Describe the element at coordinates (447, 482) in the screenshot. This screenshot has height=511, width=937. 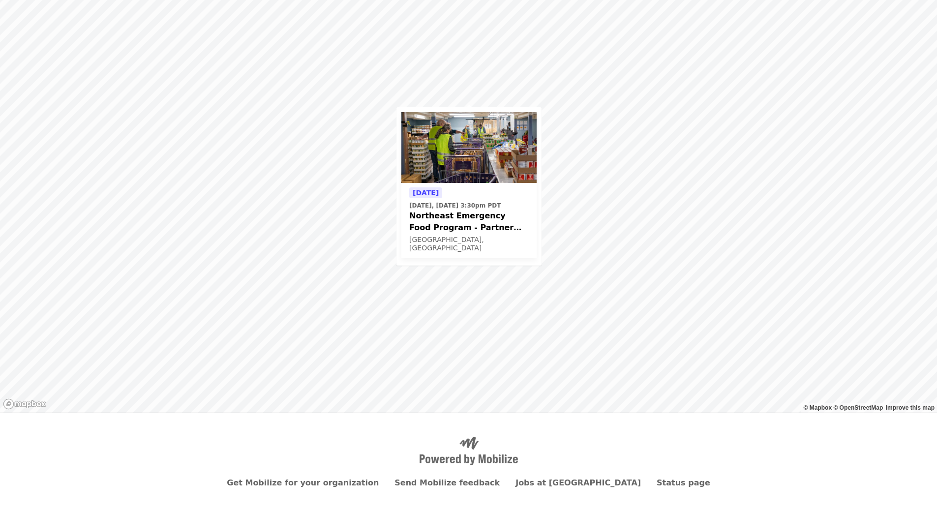
I see `span: Send Mobilize feedback` at that location.